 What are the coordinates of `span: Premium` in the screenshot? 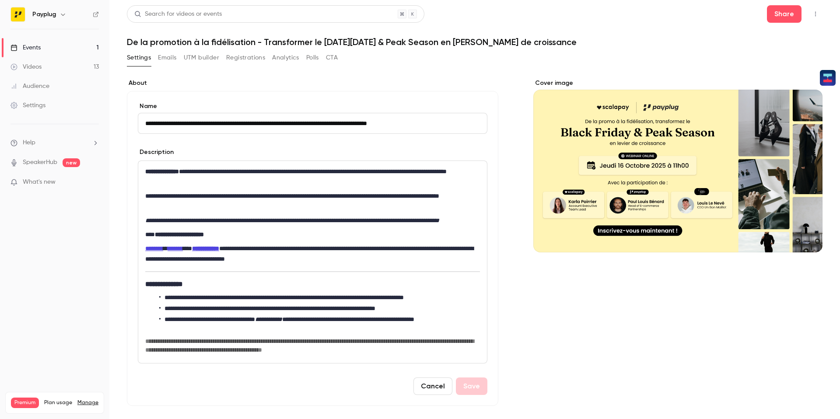 It's located at (25, 403).